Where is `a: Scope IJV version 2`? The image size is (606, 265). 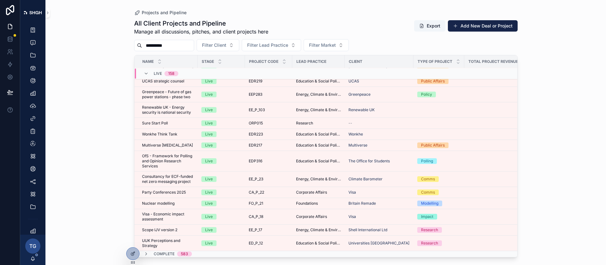
a: Scope IJV version 2 is located at coordinates (168, 230).